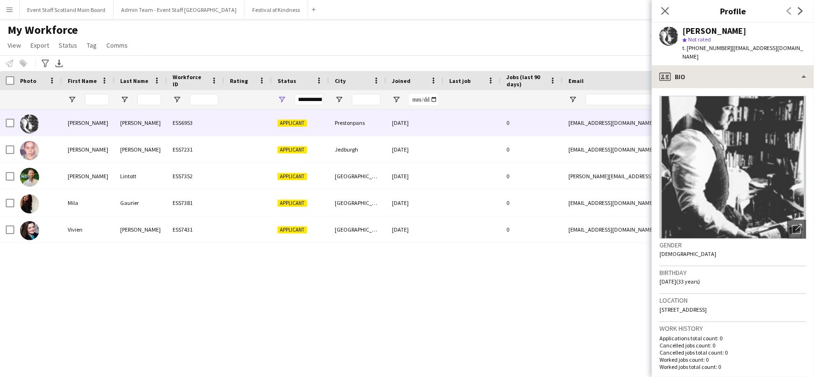 This screenshot has width=814, height=377. What do you see at coordinates (459, 81) in the screenshot?
I see `span: Last job` at bounding box center [459, 81].